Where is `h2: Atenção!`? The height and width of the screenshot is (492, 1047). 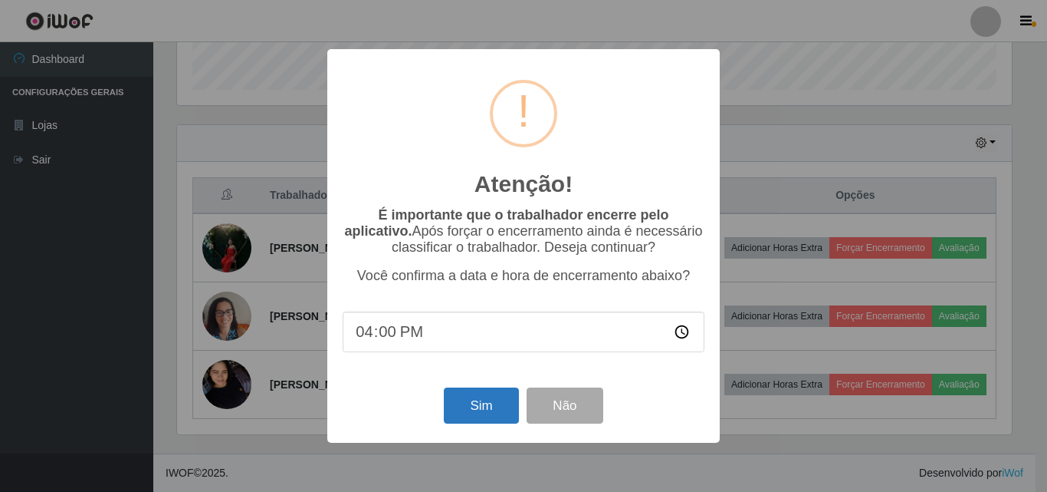
h2: Atenção! is located at coordinates (524, 184).